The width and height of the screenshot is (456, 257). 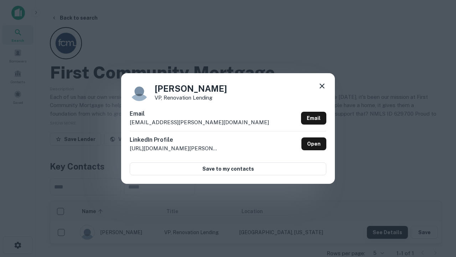 I want to click on p: VP, Renovation Lending, so click(x=191, y=97).